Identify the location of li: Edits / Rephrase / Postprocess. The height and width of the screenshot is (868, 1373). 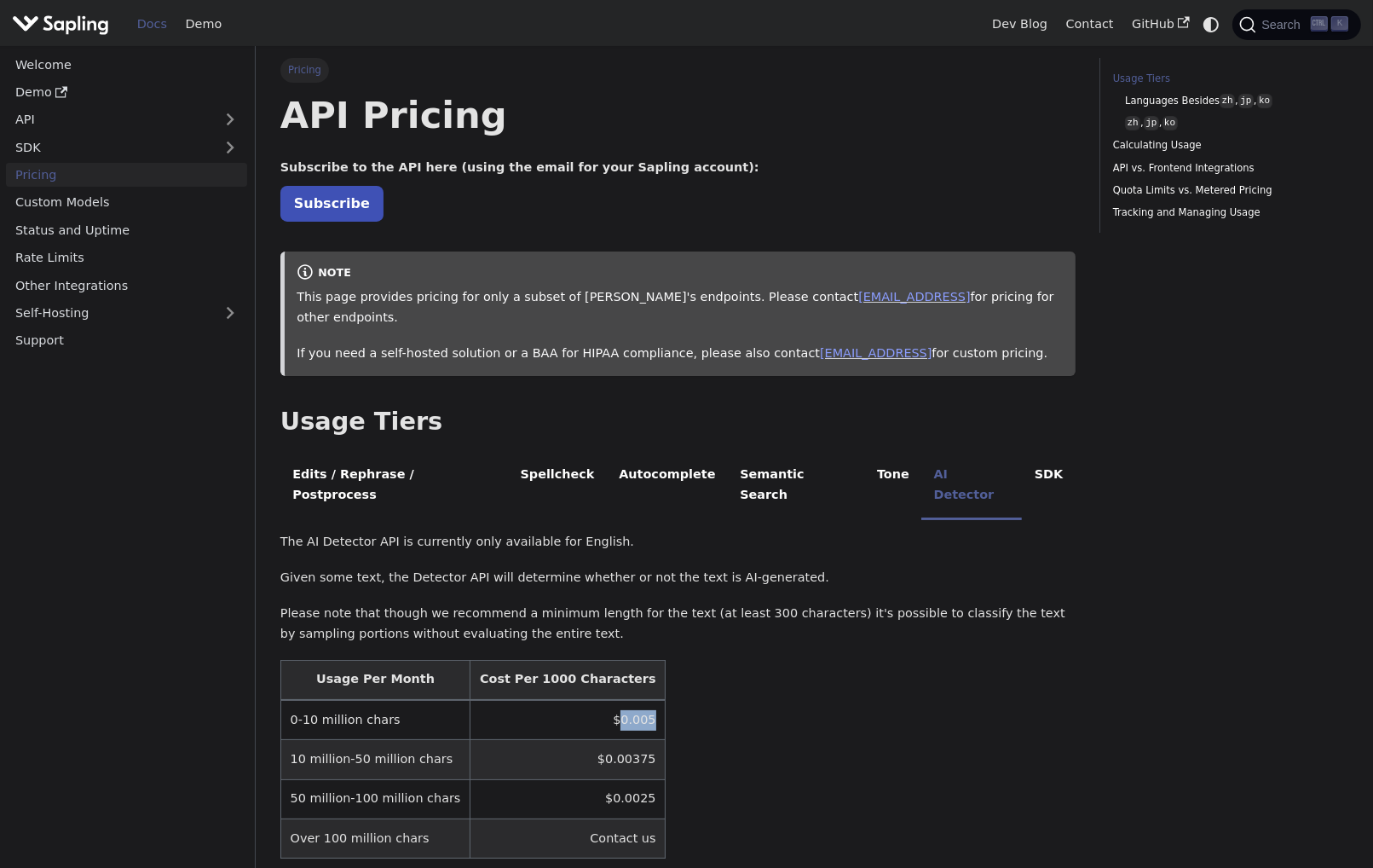
(394, 486).